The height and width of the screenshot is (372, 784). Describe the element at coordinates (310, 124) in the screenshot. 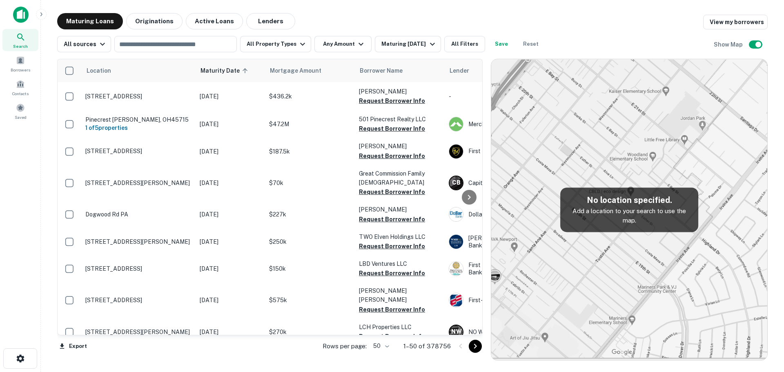

I see `p: $47.2M` at that location.